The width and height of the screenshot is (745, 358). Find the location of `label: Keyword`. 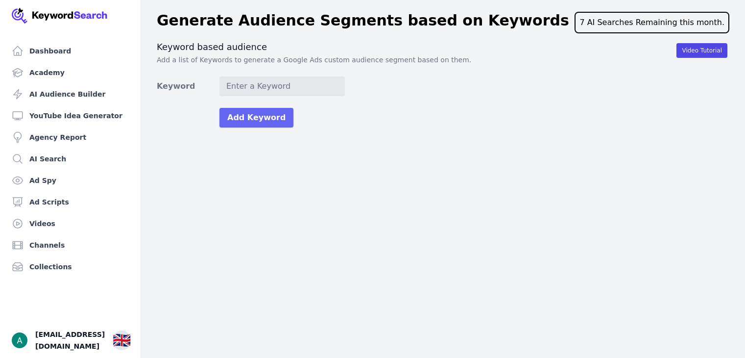

label: Keyword is located at coordinates (188, 86).